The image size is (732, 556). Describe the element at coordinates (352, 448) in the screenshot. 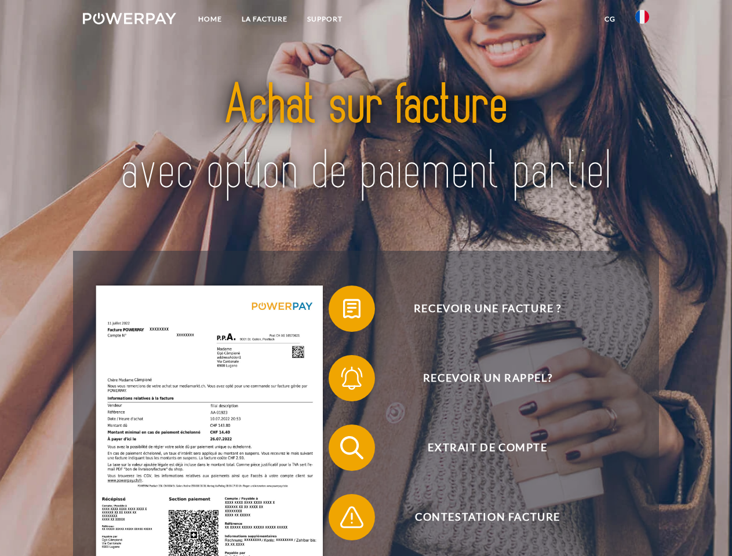

I see `img: qb_search.svg` at that location.